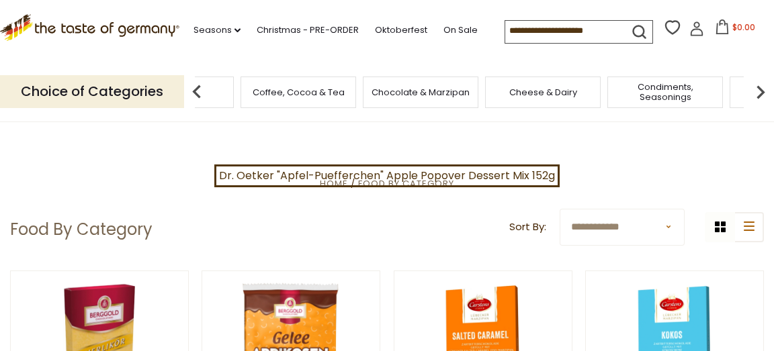  What do you see at coordinates (197, 92) in the screenshot?
I see `img: previous arrow` at bounding box center [197, 92].